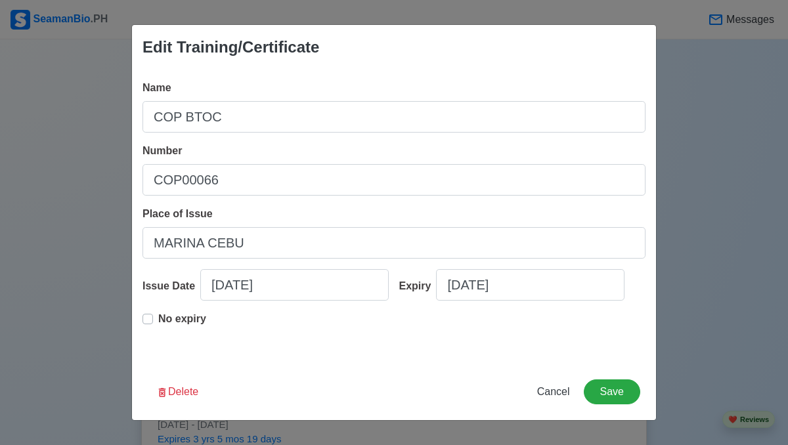  What do you see at coordinates (554, 391) in the screenshot?
I see `span: Cancel` at bounding box center [554, 391].